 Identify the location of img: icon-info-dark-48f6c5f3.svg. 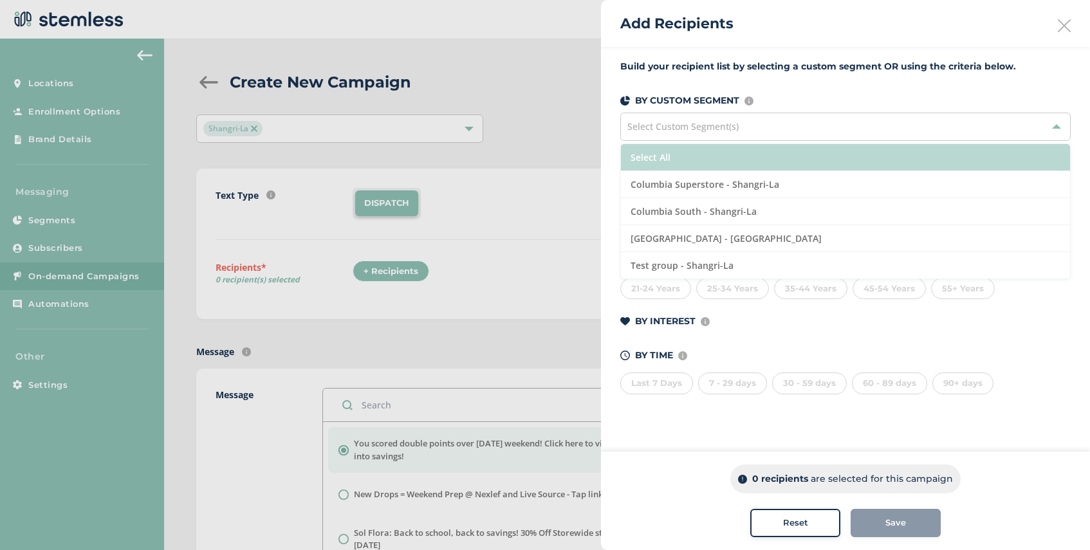
(742, 479).